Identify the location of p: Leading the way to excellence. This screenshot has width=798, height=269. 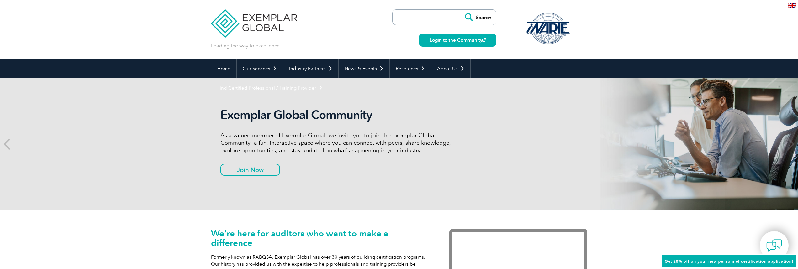
(245, 46).